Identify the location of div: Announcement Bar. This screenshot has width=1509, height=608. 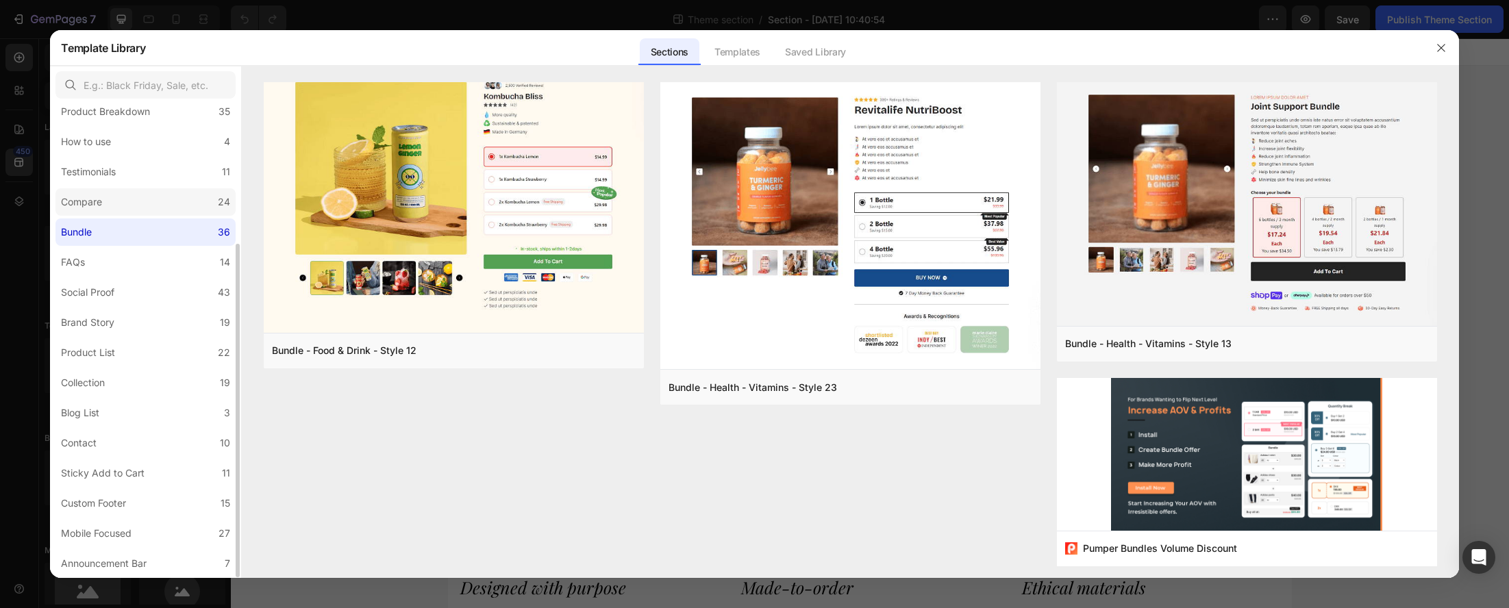
(103, 564).